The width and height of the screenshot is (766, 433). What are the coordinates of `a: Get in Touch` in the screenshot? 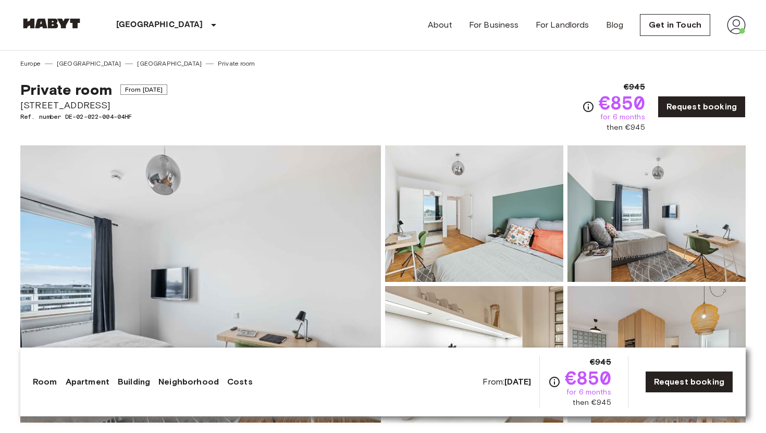 It's located at (675, 25).